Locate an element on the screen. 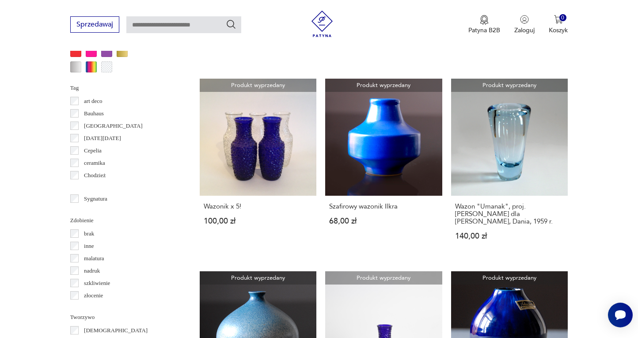 This screenshot has width=638, height=338. p: Sygnatura is located at coordinates (96, 199).